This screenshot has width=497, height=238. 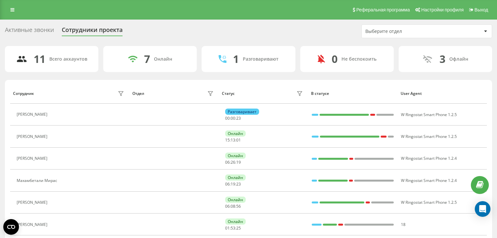 I want to click on span: Выход, so click(x=481, y=10).